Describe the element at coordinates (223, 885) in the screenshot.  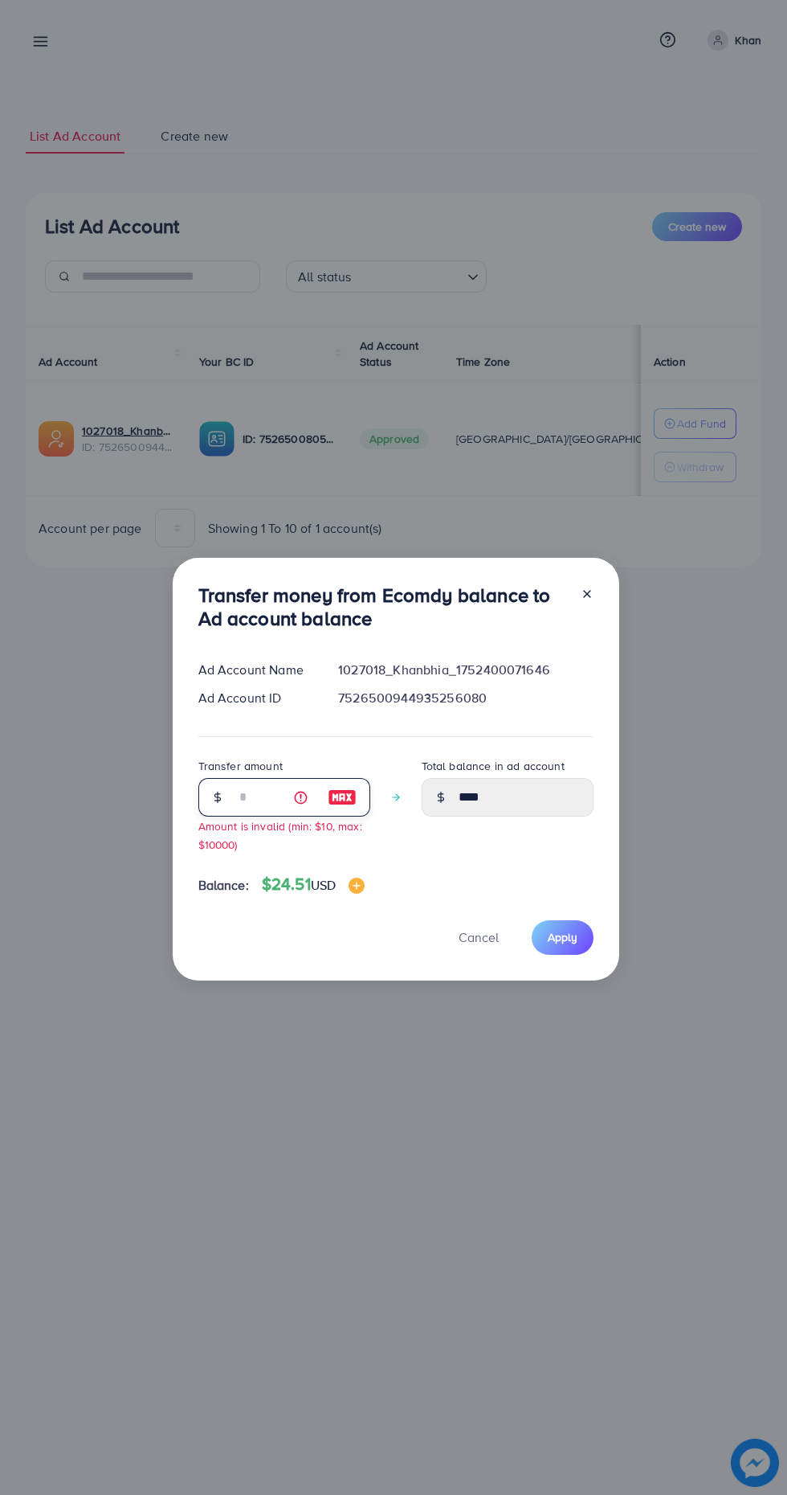
I see `span: Balance:` at that location.